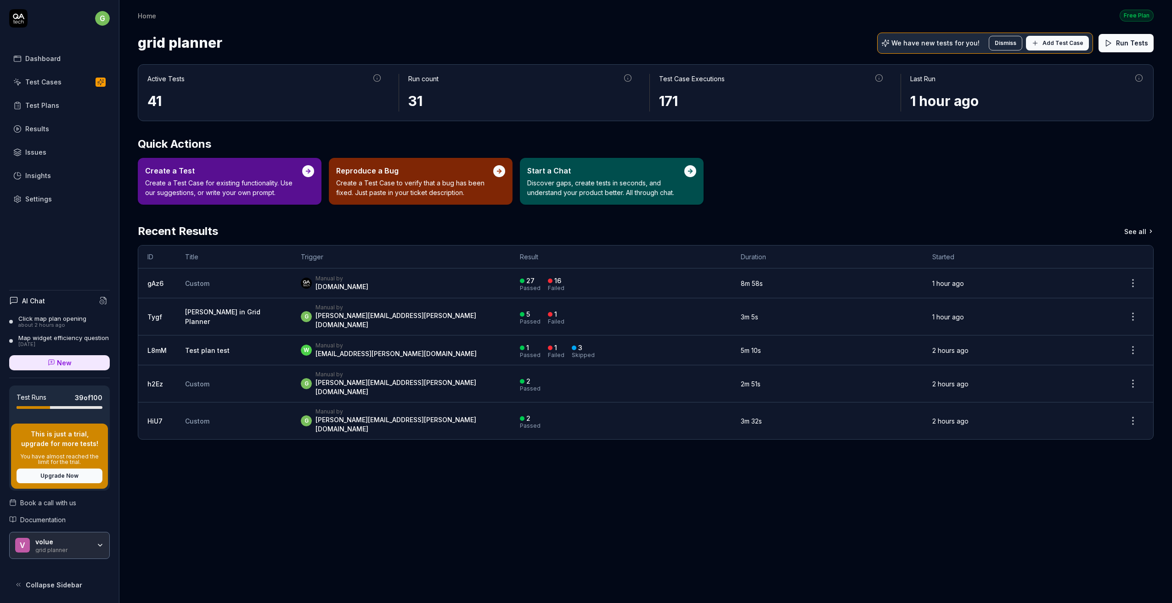 The width and height of the screenshot is (1172, 603). Describe the element at coordinates (52, 319) in the screenshot. I see `div: Click map plan opening` at that location.